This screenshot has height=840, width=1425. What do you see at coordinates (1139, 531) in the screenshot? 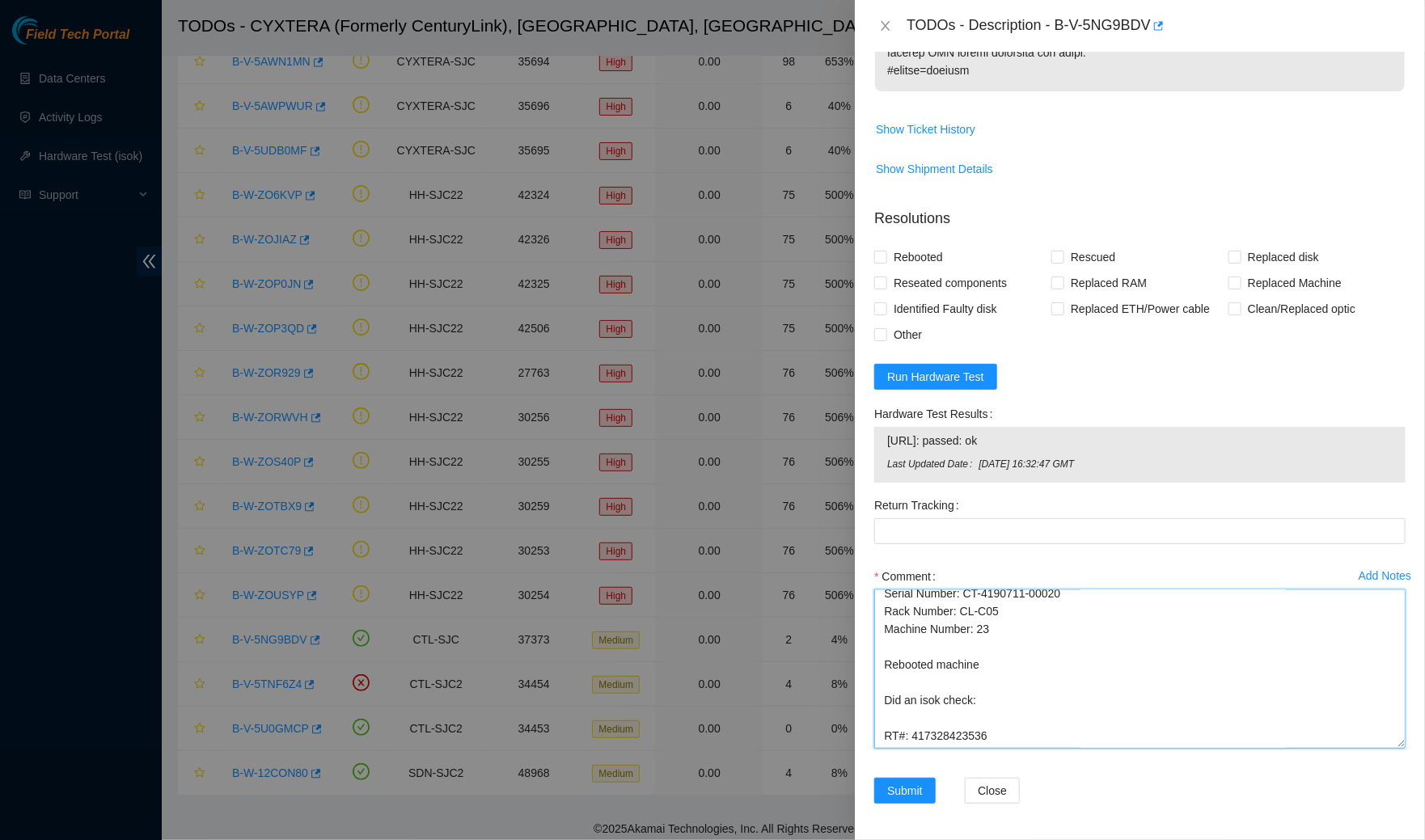
I see `input: Return Tracking` at bounding box center [1139, 531].